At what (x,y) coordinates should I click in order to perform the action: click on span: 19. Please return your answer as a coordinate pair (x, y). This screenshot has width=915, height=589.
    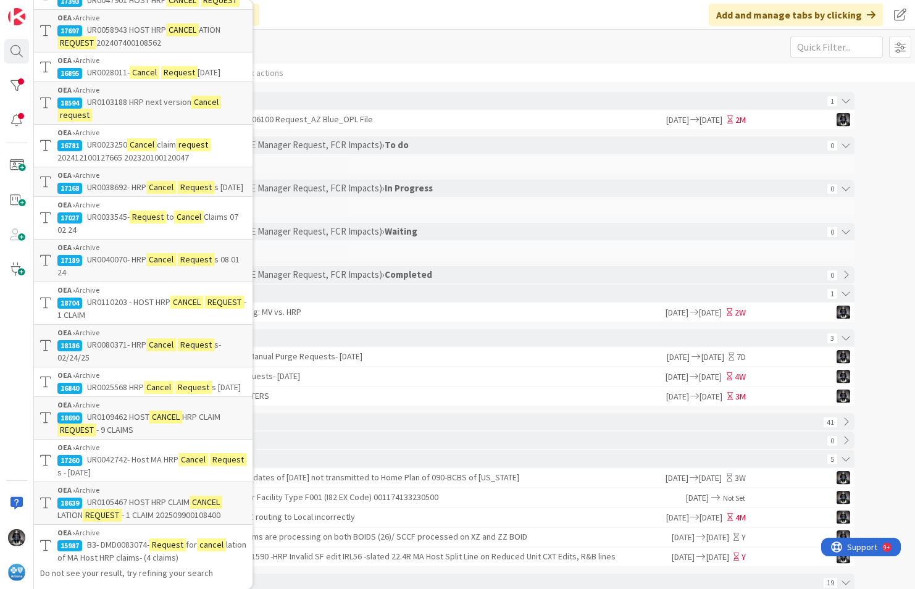
    Looking at the image, I should click on (831, 583).